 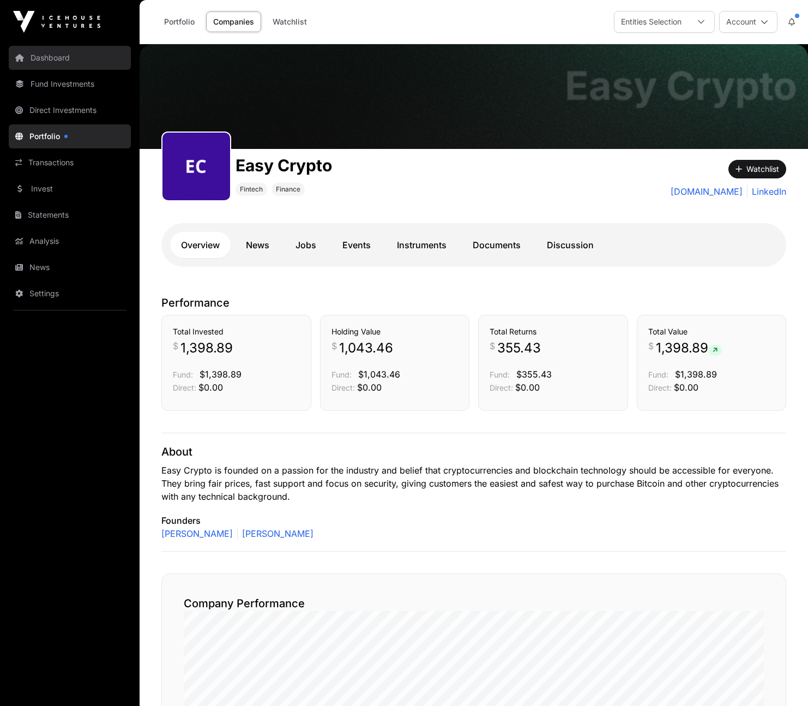 What do you see at coordinates (781, 680) in the screenshot?
I see `div: Chat Widget` at bounding box center [781, 680].